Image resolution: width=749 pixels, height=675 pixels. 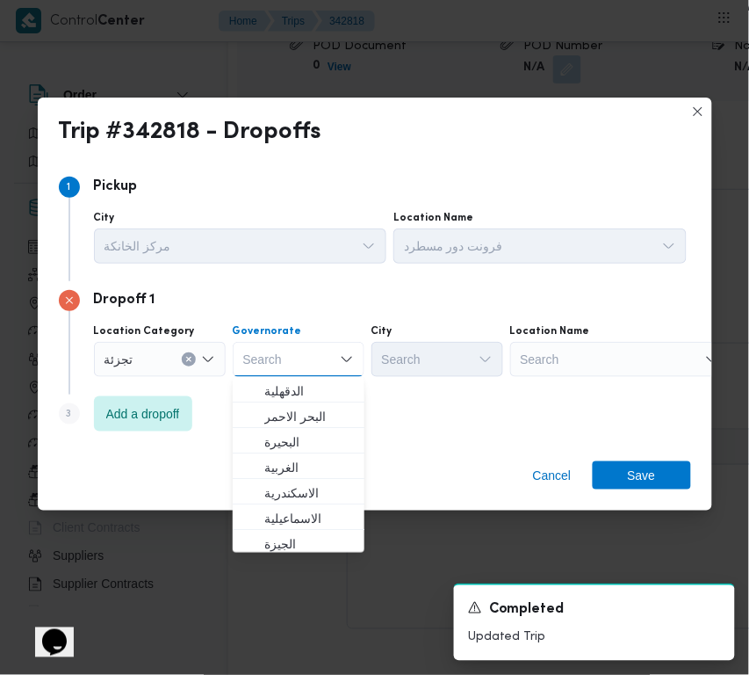 What do you see at coordinates (698, 112) in the screenshot?
I see `button: Closes this modal window` at bounding box center [698, 112].